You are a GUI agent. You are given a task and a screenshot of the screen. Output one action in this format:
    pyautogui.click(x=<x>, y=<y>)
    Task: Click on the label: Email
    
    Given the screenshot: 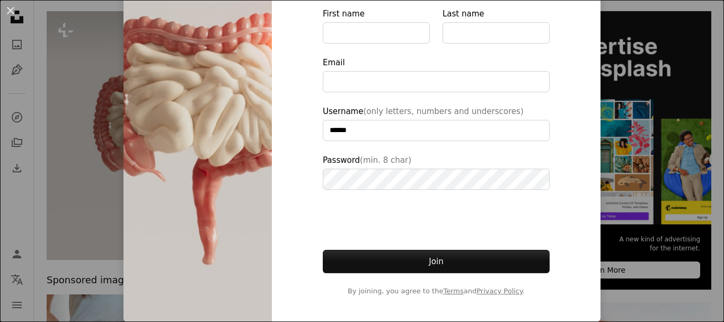 What is the action you would take?
    pyautogui.click(x=436, y=74)
    